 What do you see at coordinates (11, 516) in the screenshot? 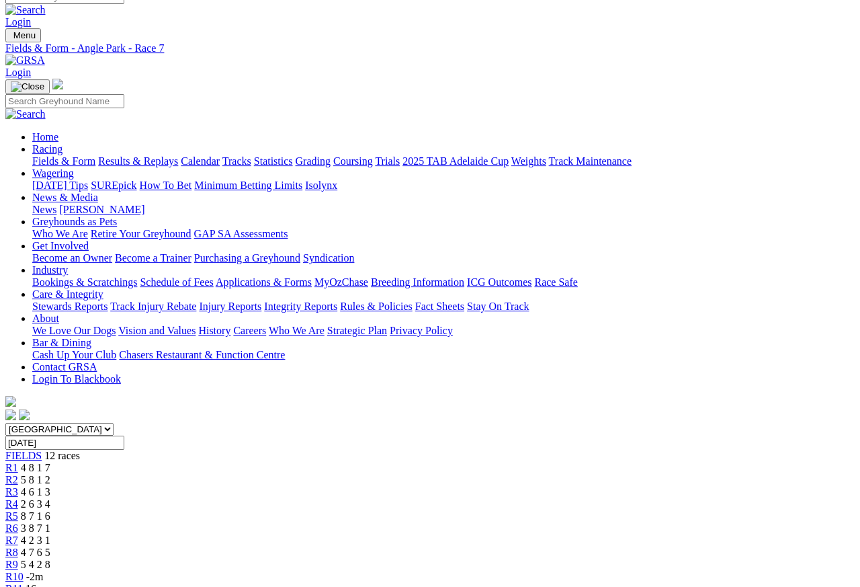
I see `a: R5` at bounding box center [11, 516].